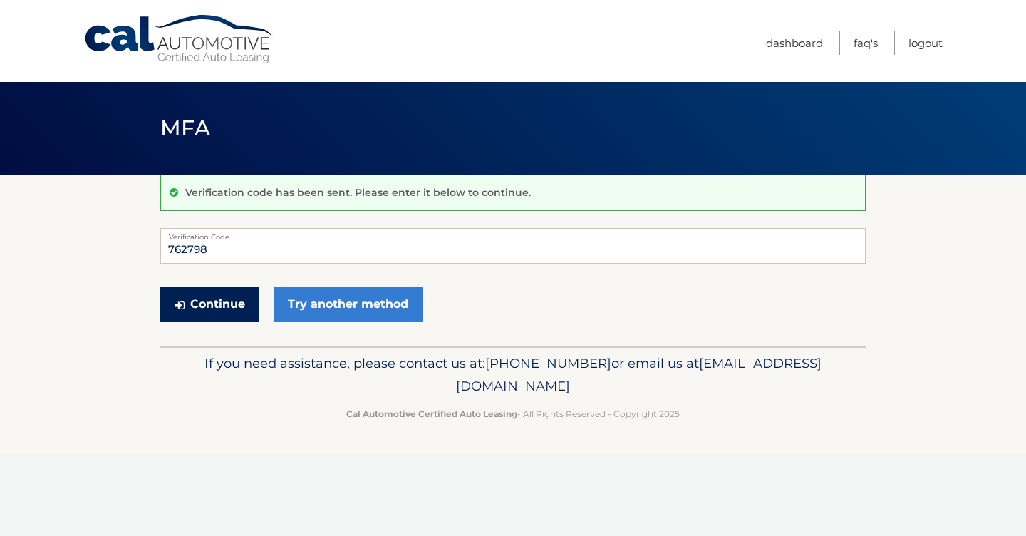 The image size is (1026, 536). I want to click on a: Try another method, so click(348, 304).